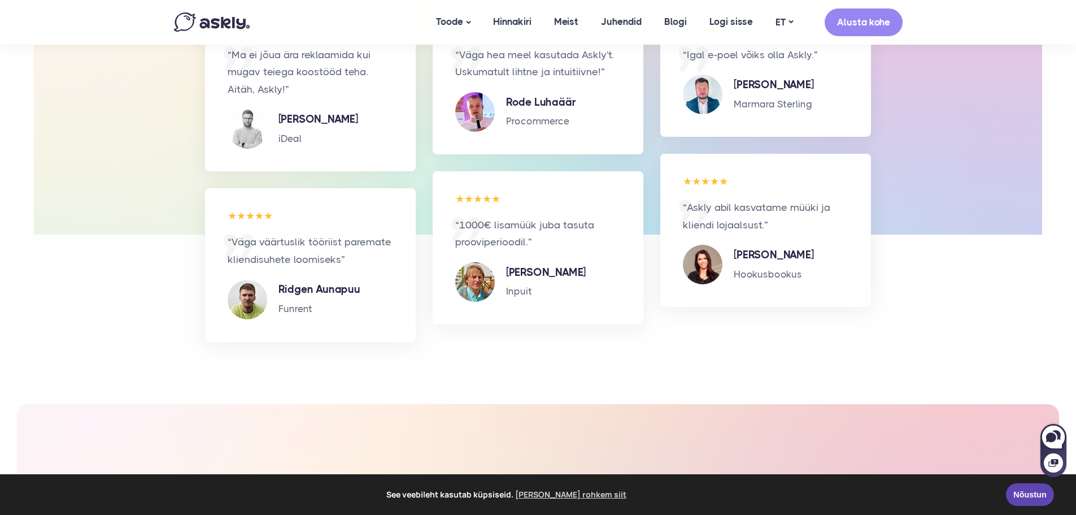 This screenshot has width=1076, height=515. What do you see at coordinates (310, 72) in the screenshot?
I see `p: “Ma ei jõua ära reklaamida kui mugav teiega koostööd teha. Aitäh, Askly!”` at bounding box center [310, 72].